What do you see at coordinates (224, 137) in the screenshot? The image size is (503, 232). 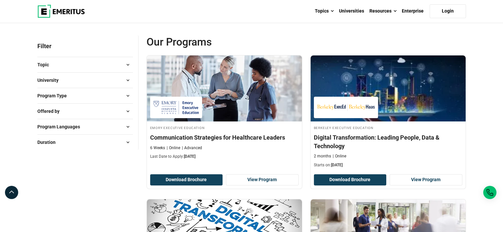 I see `h4: Communication Strategies for Healthcare Leaders` at bounding box center [224, 137].